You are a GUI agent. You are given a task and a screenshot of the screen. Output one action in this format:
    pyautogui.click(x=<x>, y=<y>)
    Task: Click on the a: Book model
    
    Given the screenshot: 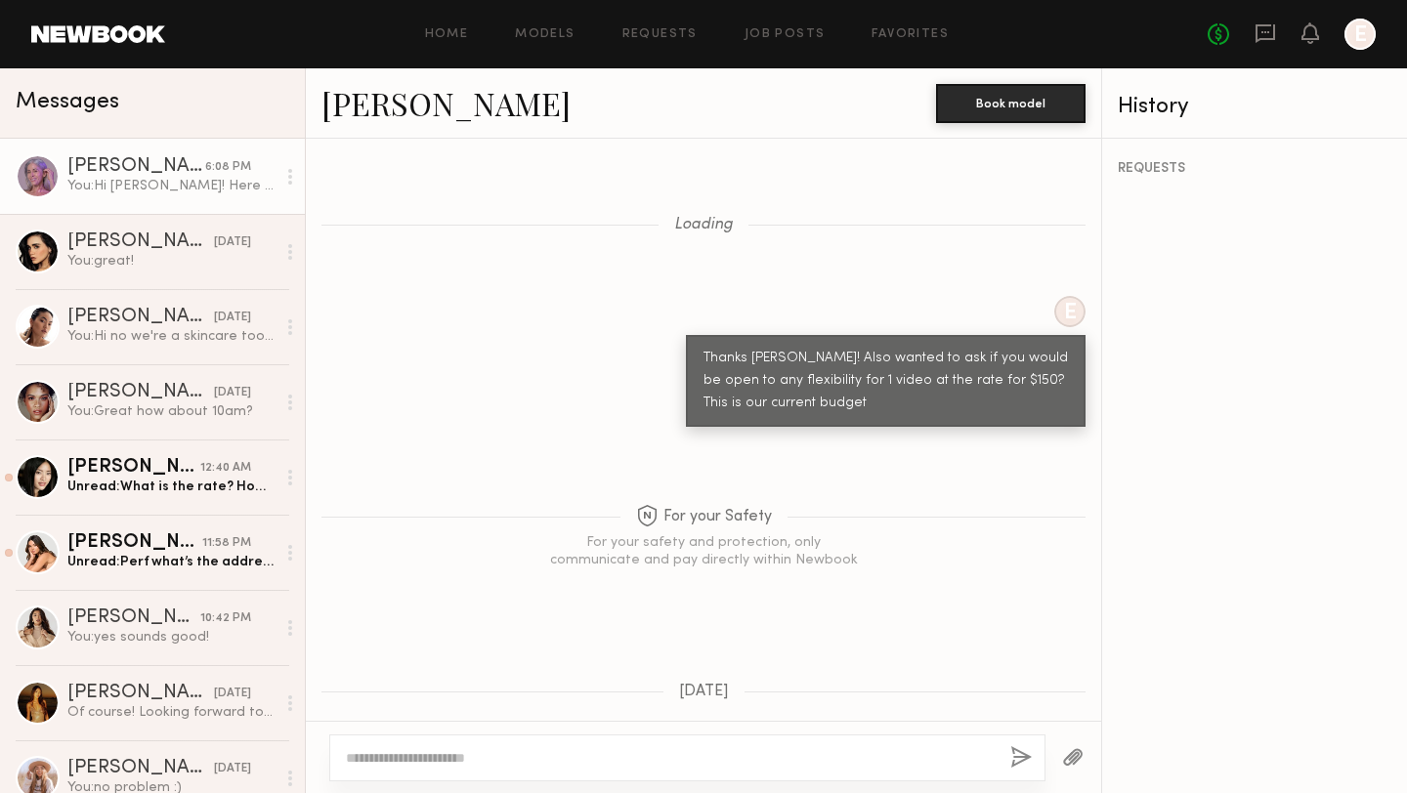 What is the action you would take?
    pyautogui.click(x=1010, y=102)
    